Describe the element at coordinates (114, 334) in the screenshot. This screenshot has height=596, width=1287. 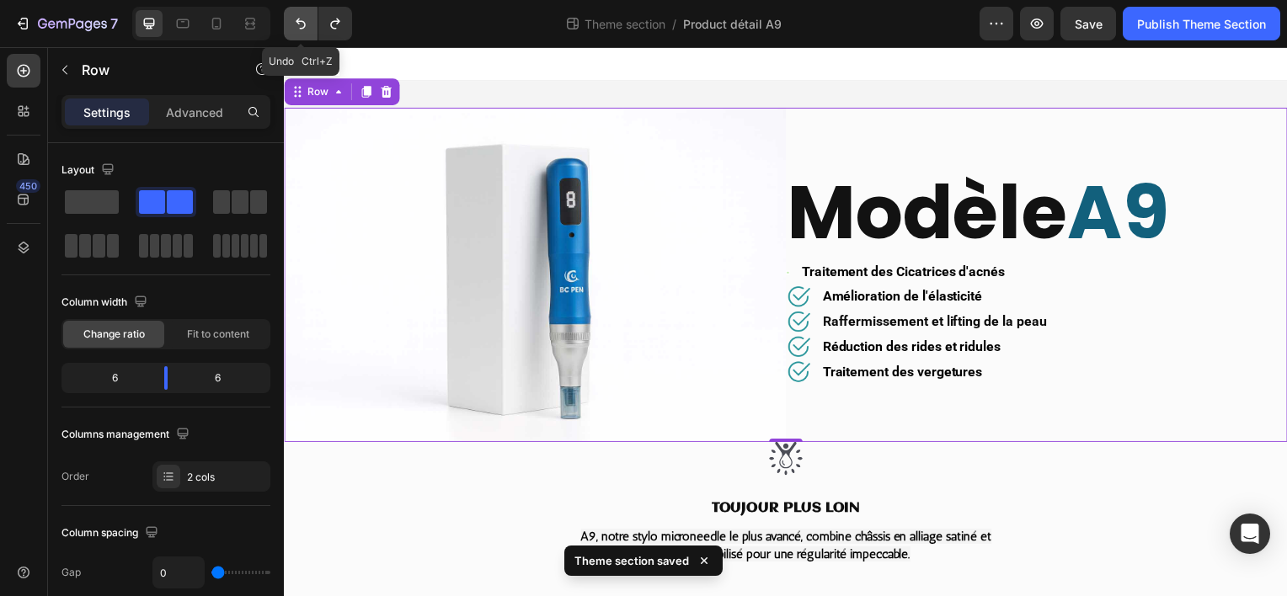
I see `span: Change ratio` at that location.